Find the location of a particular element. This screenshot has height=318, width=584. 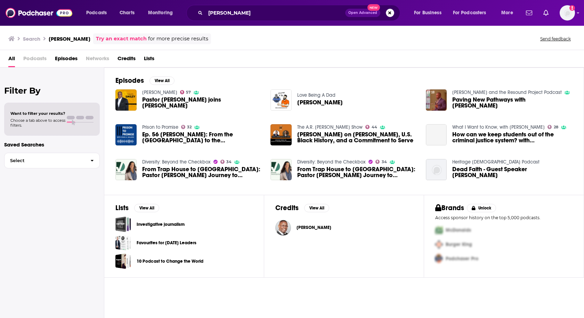

p: Access sponsor history on the top 5,000 podcasts. is located at coordinates (504, 217).